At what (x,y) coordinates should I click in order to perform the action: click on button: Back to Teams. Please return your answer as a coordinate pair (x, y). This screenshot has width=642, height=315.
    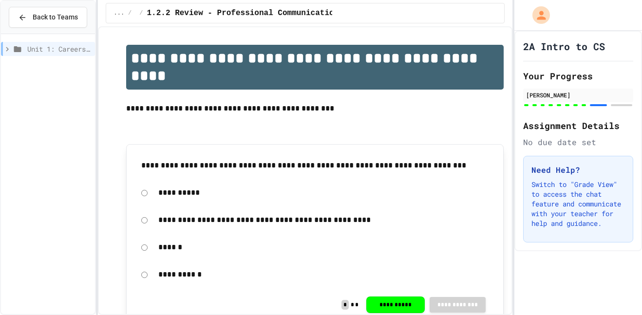
    Looking at the image, I should click on (48, 17).